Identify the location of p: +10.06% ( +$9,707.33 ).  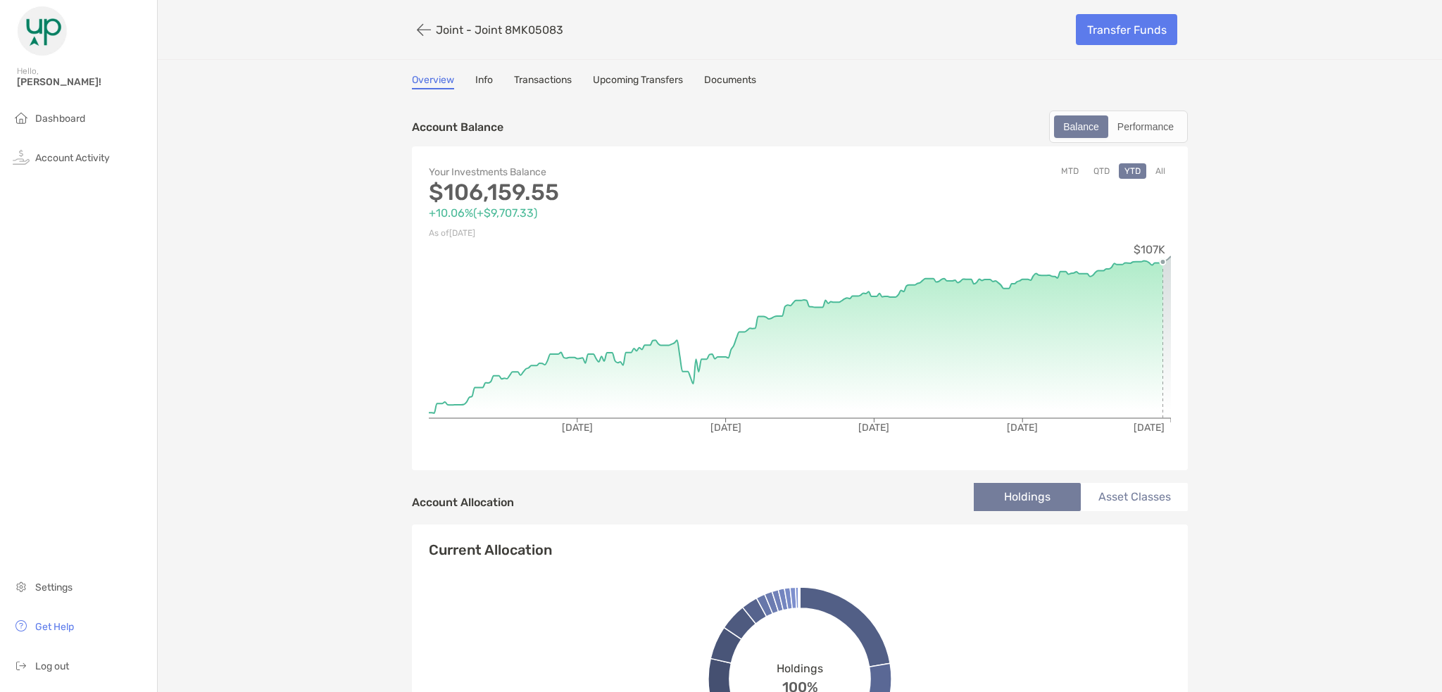
(614, 213).